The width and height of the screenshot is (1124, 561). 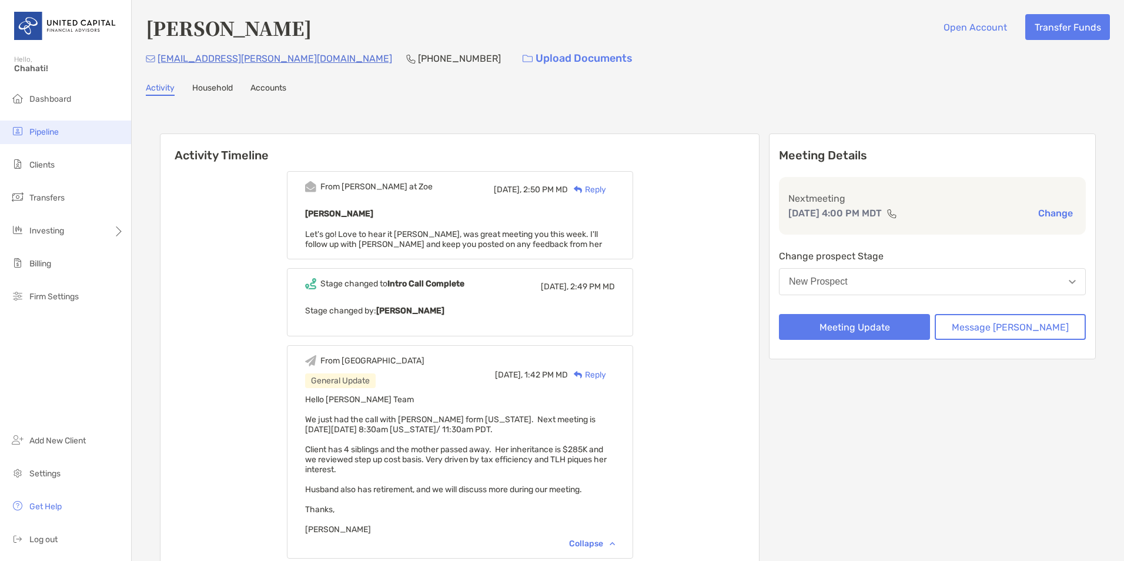 What do you see at coordinates (45, 506) in the screenshot?
I see `span: Get Help` at bounding box center [45, 506].